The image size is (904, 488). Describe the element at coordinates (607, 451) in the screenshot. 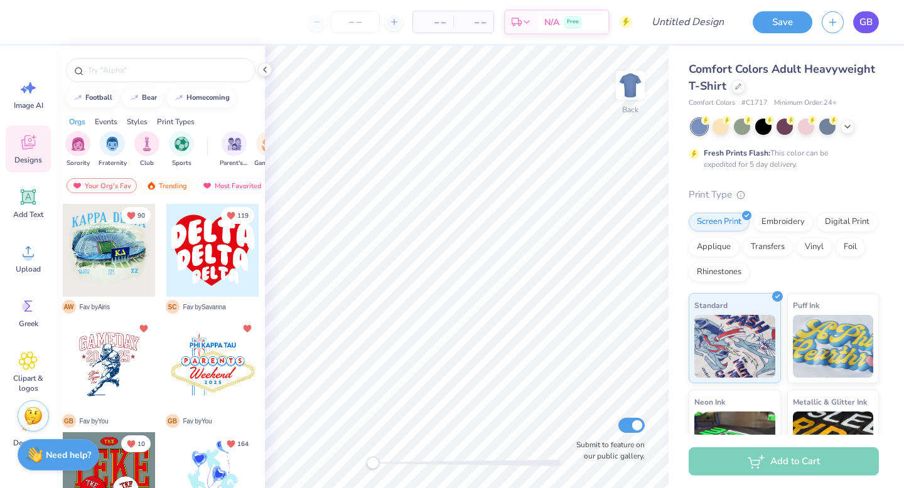

I see `label: Submit to feature on our public gallery.` at that location.